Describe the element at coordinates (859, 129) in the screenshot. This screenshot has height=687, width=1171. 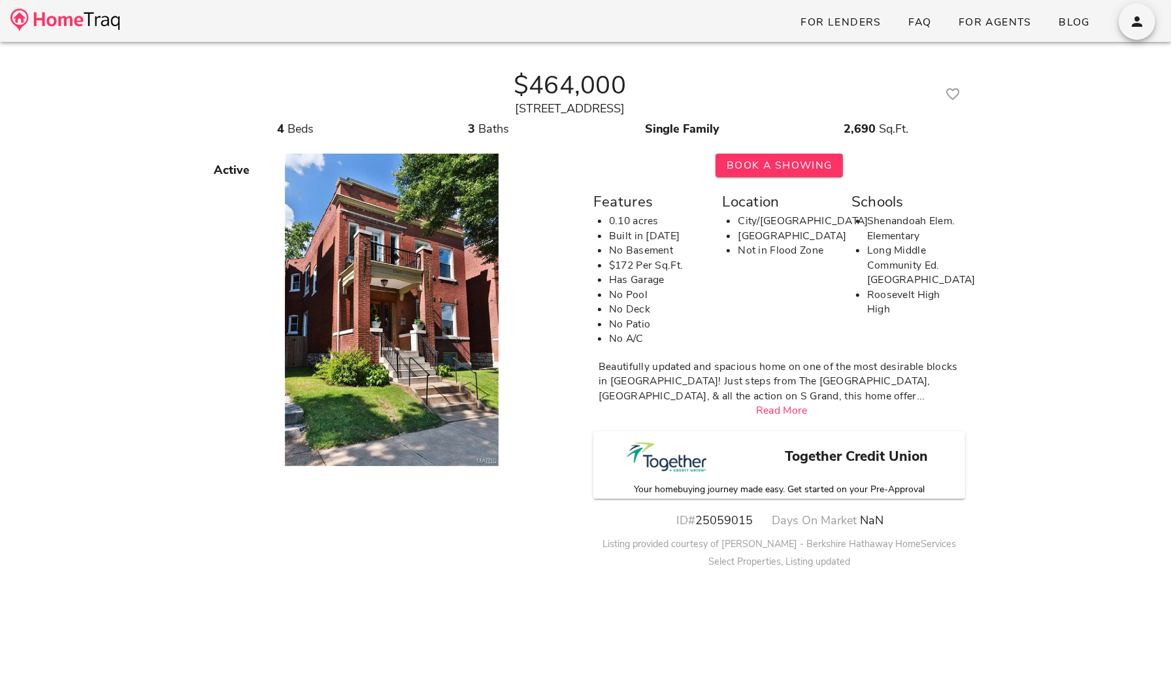
I see `strong: 2,690` at that location.